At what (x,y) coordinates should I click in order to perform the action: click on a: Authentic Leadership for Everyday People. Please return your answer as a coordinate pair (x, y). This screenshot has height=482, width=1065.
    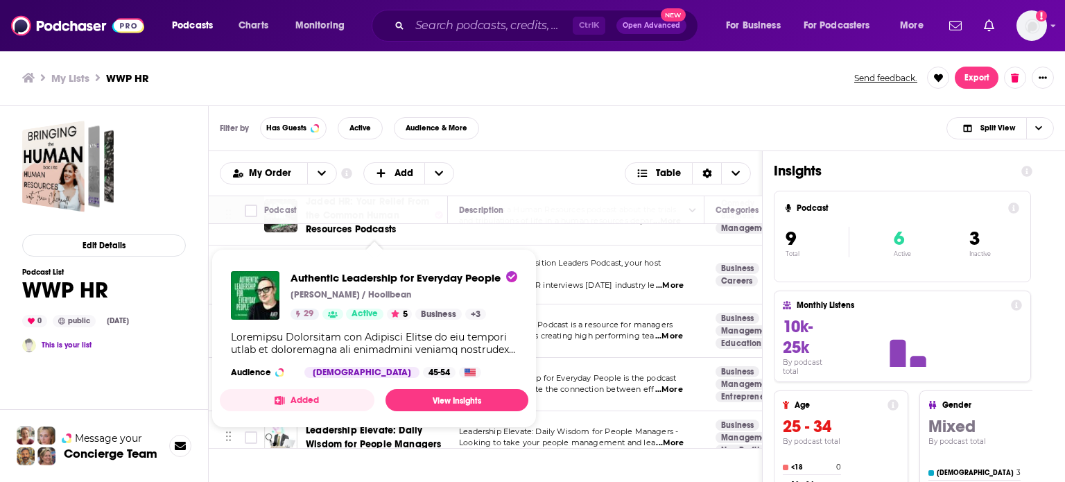
    Looking at the image, I should click on (255, 295).